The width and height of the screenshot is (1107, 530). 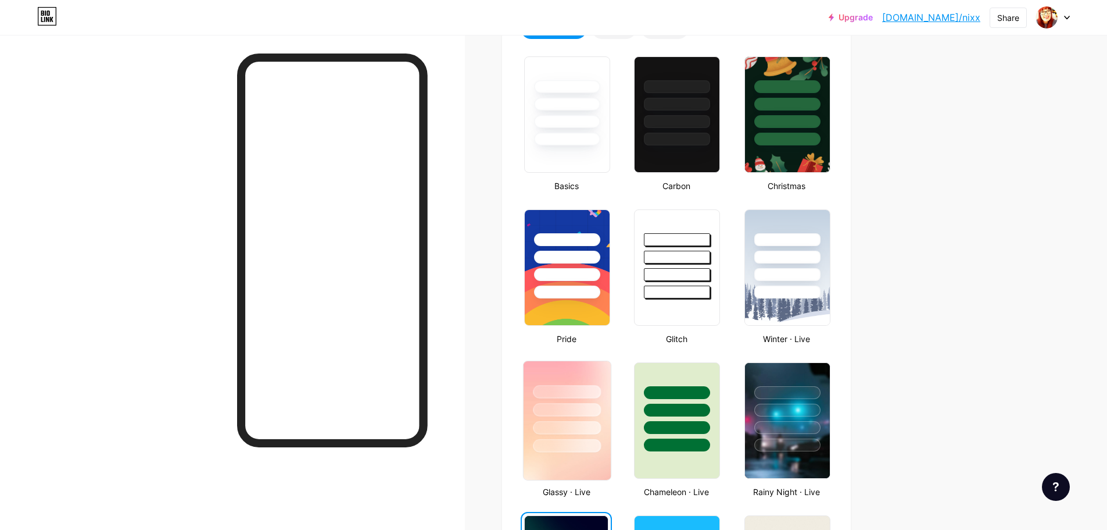 What do you see at coordinates (567, 420) in the screenshot?
I see `img: glassmorphism.jpg` at bounding box center [567, 420].